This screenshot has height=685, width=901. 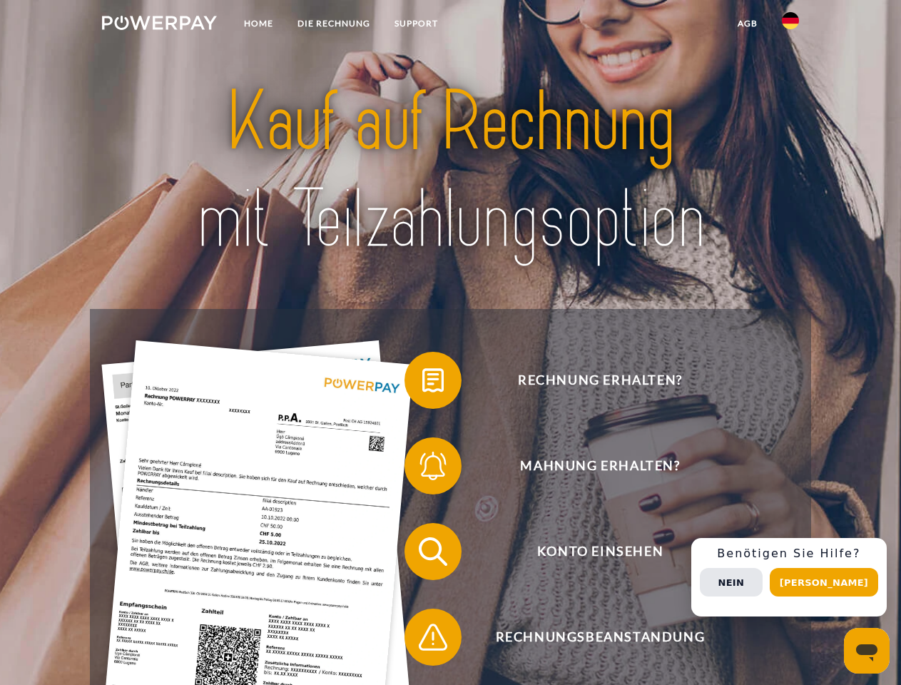 What do you see at coordinates (590, 637) in the screenshot?
I see `a: Rechnungsbeanstandung` at bounding box center [590, 637].